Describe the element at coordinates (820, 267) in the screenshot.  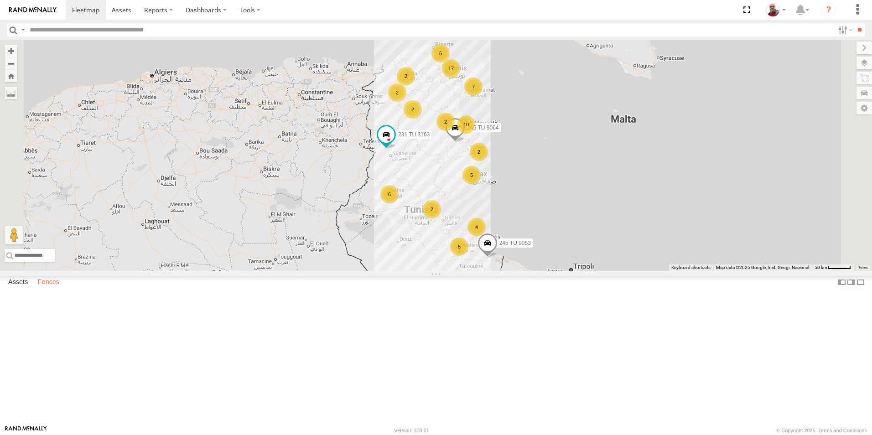
I see `span: 50 km` at that location.